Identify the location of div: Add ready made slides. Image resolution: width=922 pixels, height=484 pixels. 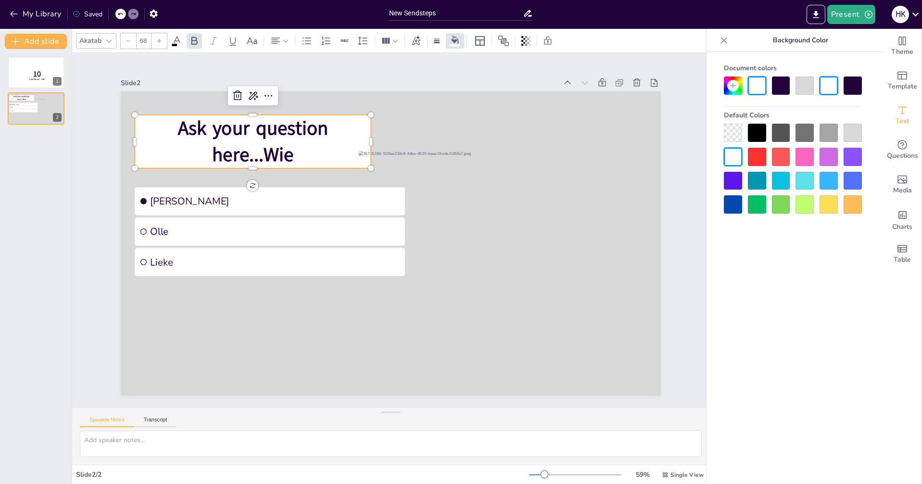
(902, 81).